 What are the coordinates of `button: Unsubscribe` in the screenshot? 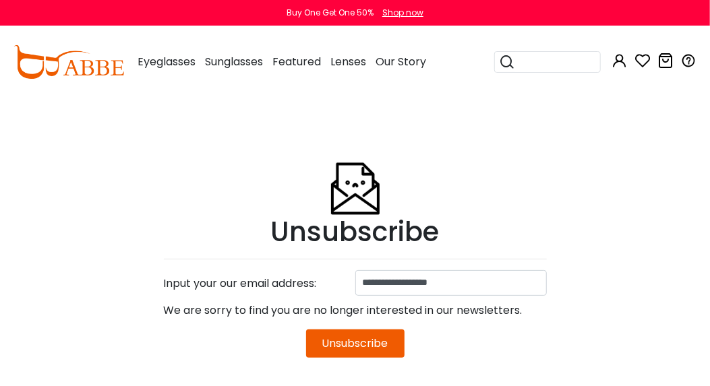 It's located at (355, 344).